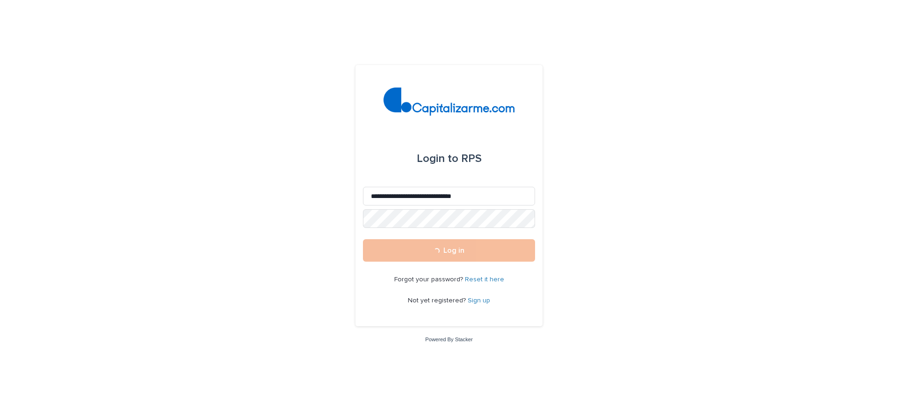 The height and width of the screenshot is (418, 898). Describe the element at coordinates (485, 279) in the screenshot. I see `a: Reset it here` at that location.